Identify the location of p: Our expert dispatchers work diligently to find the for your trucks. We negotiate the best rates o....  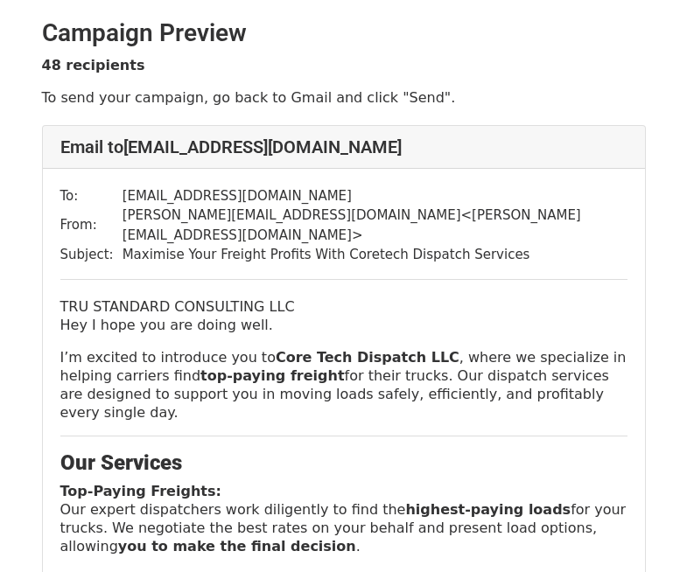
(344, 519).